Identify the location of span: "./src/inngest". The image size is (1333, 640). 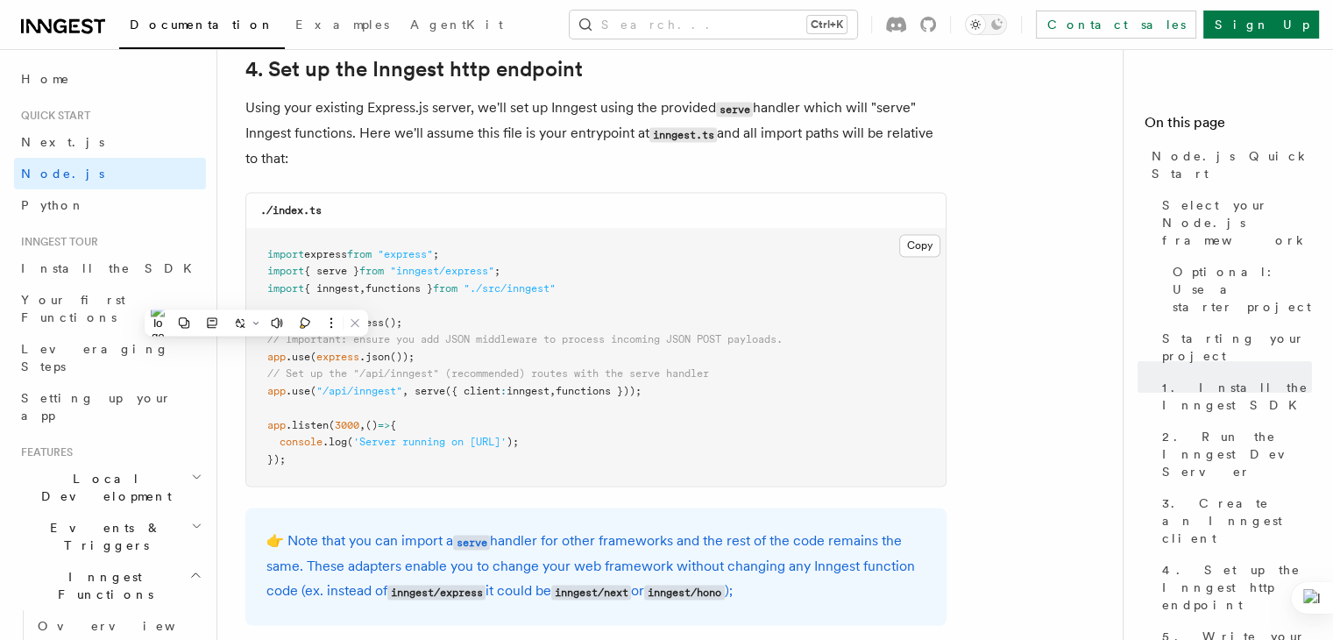
(509, 288).